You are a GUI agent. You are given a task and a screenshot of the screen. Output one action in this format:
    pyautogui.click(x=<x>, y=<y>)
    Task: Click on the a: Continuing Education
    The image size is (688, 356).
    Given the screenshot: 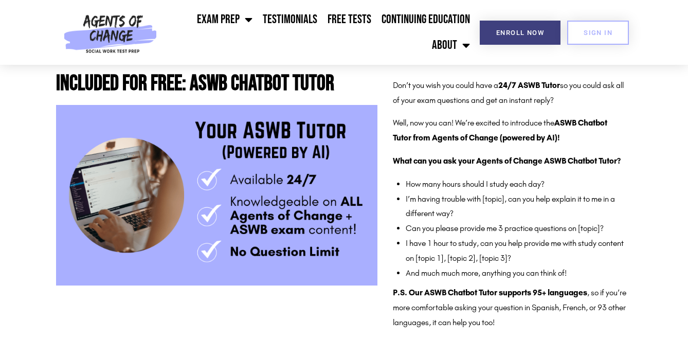 What is the action you would take?
    pyautogui.click(x=426, y=20)
    